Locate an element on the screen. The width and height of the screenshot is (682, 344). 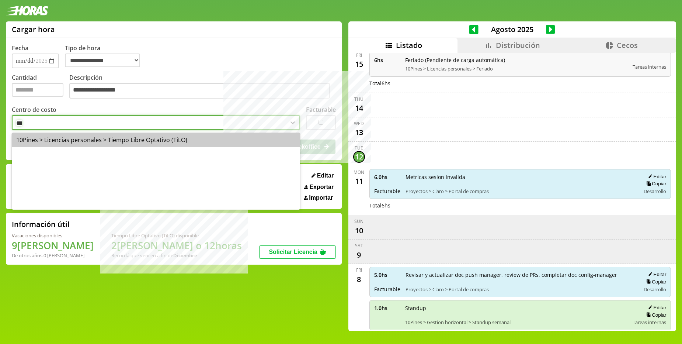
span: Distribución is located at coordinates (518, 45).